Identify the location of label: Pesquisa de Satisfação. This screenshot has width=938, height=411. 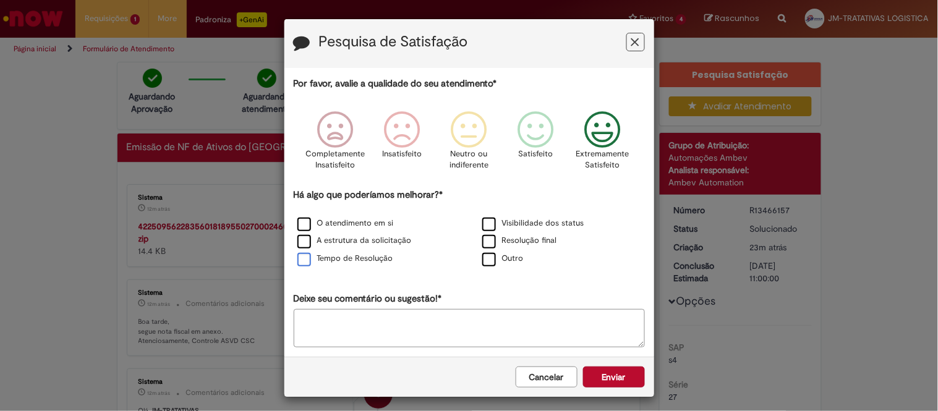
(393, 42).